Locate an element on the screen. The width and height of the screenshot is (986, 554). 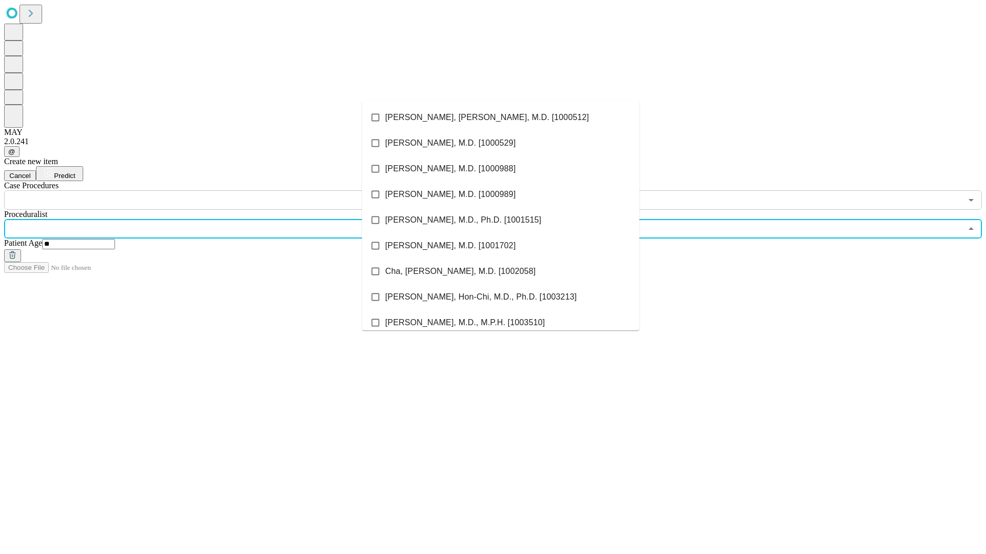
span: Create new item is located at coordinates (31, 161).